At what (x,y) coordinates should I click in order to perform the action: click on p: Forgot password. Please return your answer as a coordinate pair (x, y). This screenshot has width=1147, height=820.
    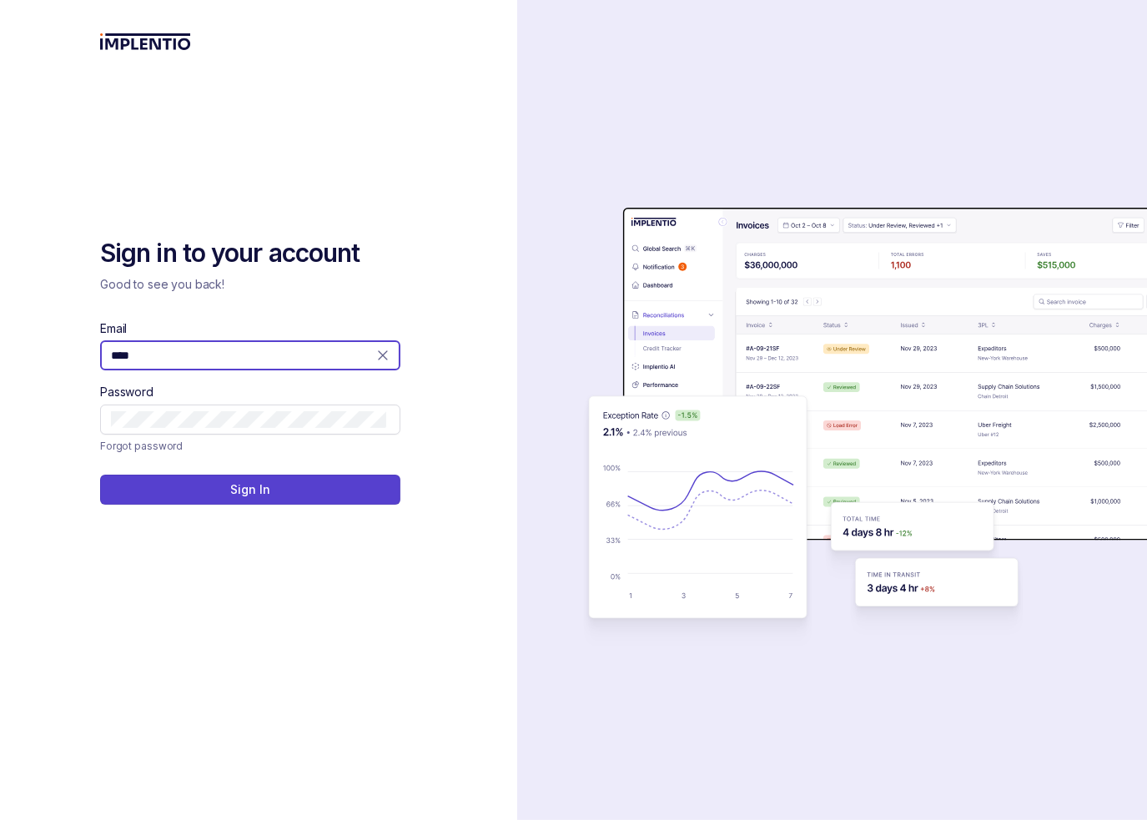
    Looking at the image, I should click on (141, 446).